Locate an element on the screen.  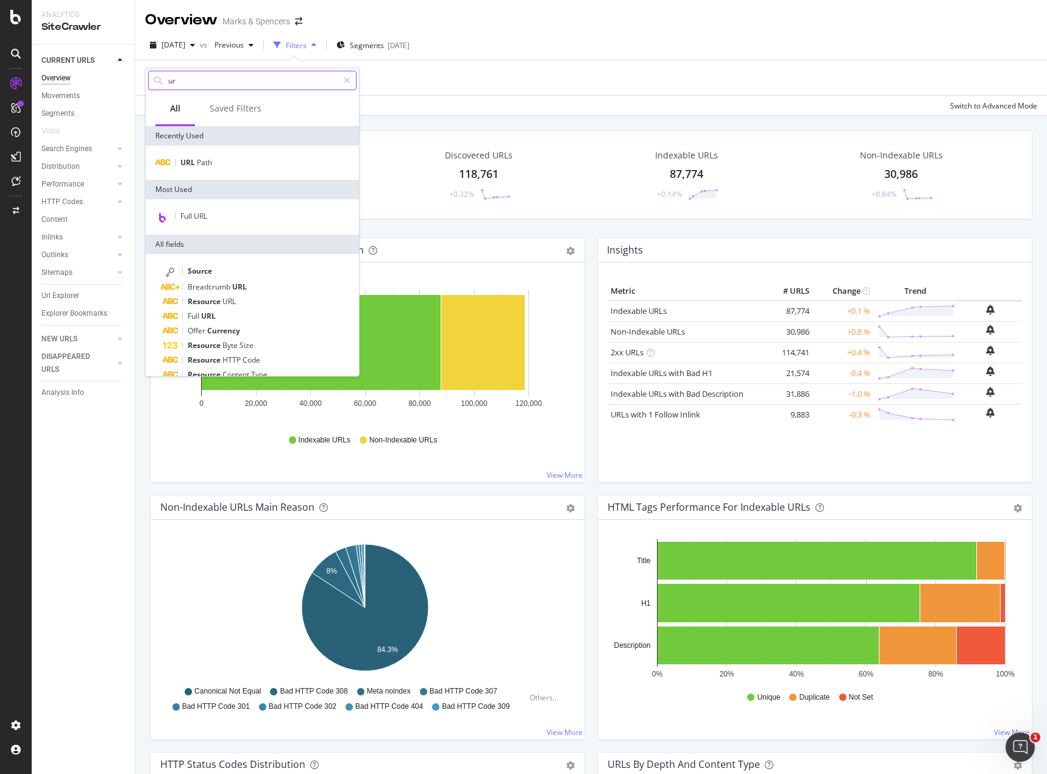
td: 31,886 is located at coordinates (788, 394).